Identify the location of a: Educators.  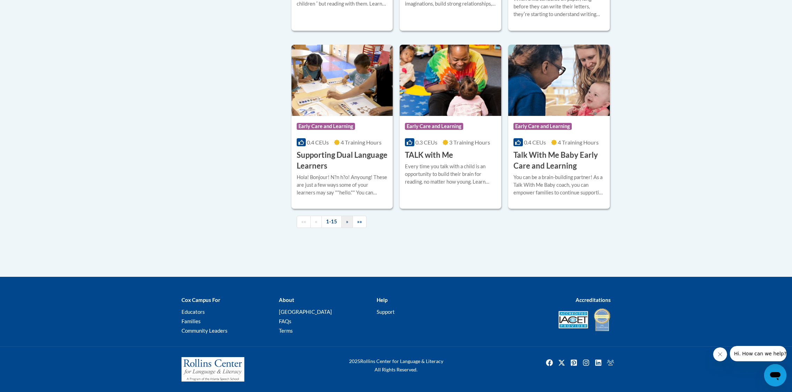
(193, 312).